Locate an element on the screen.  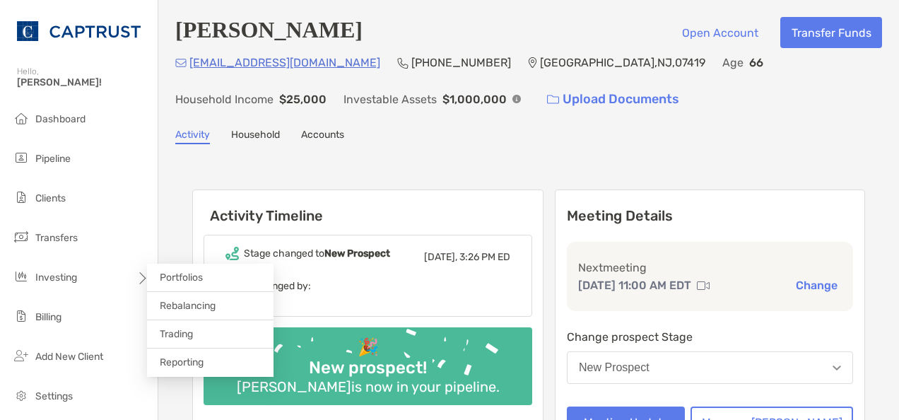
p: Stage changed by: is located at coordinates (368, 286).